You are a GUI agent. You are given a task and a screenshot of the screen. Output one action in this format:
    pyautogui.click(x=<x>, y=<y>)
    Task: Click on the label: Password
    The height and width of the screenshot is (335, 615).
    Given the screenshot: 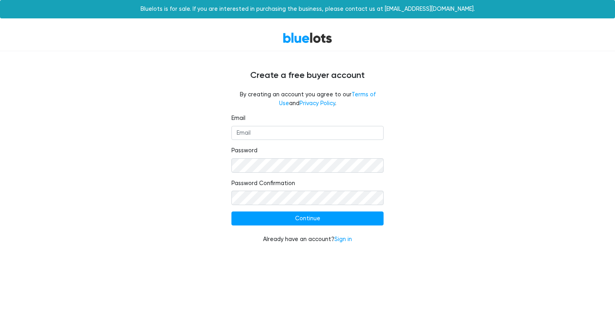 What is the action you would take?
    pyautogui.click(x=244, y=151)
    